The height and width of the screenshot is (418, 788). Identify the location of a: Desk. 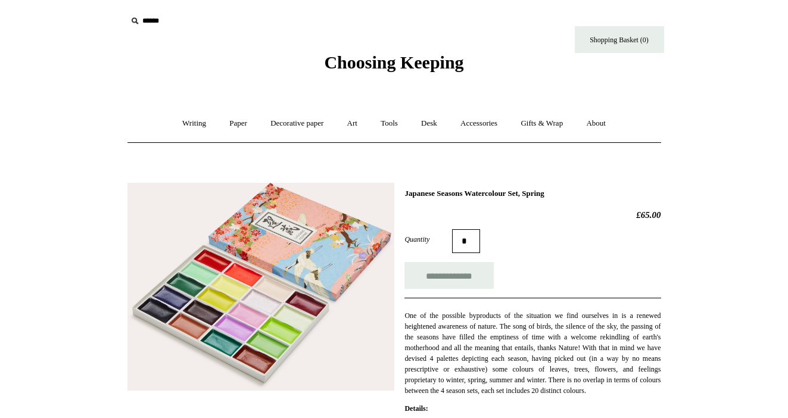
(429, 123).